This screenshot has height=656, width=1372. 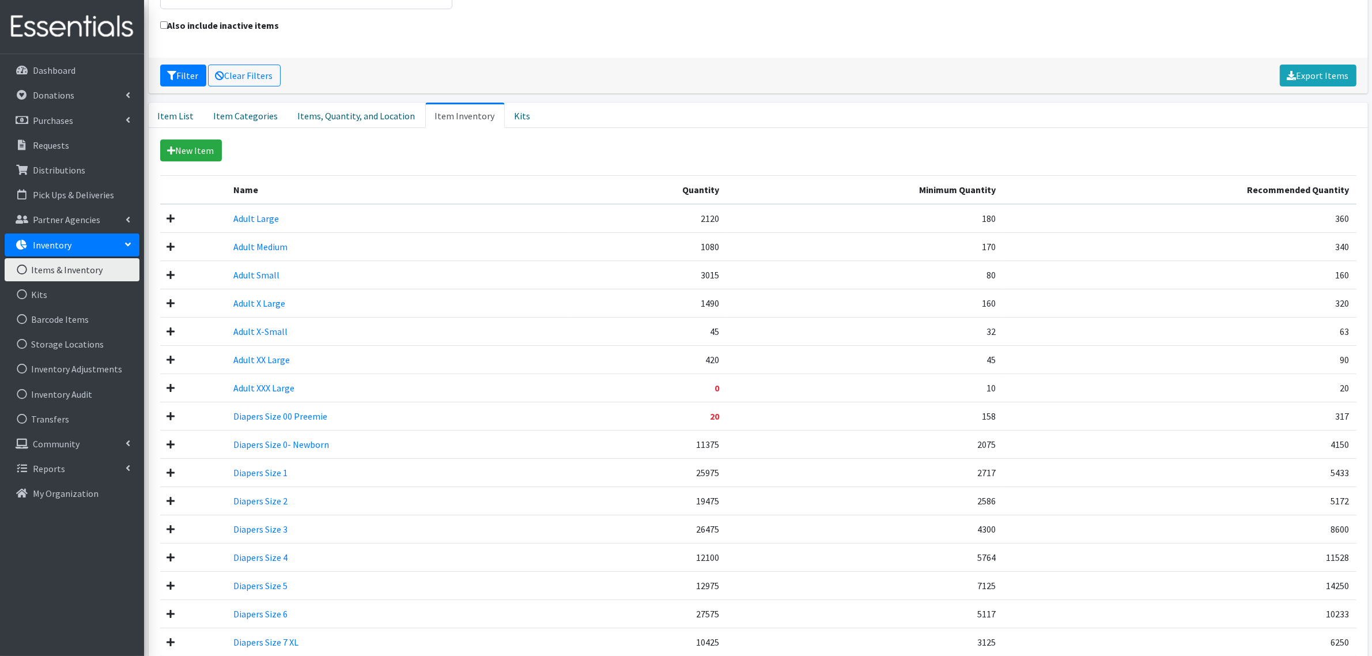 What do you see at coordinates (220, 25) in the screenshot?
I see `label: Also include inactive items` at bounding box center [220, 25].